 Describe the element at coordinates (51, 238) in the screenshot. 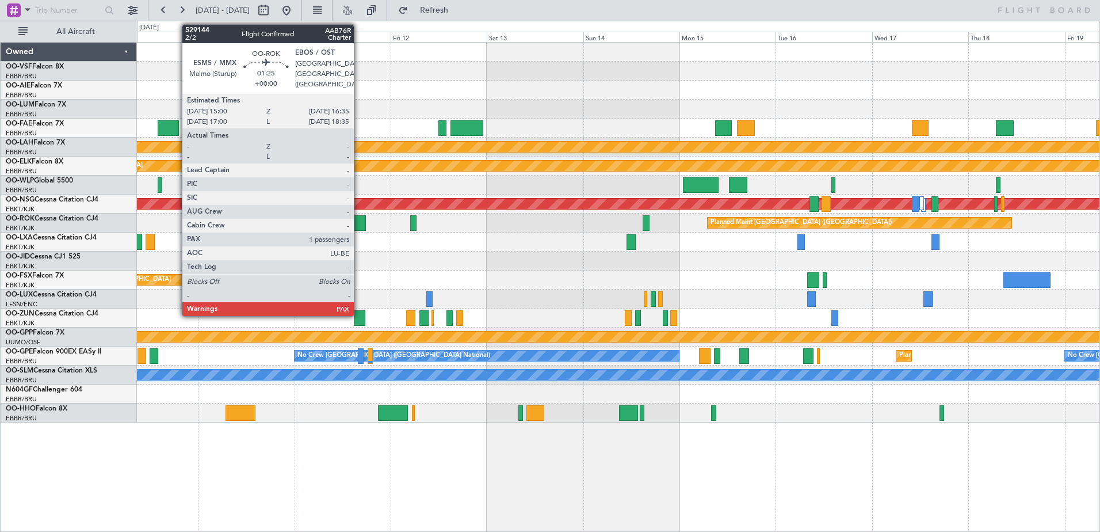

I see `a: OO-LXACessna Citation CJ4` at that location.